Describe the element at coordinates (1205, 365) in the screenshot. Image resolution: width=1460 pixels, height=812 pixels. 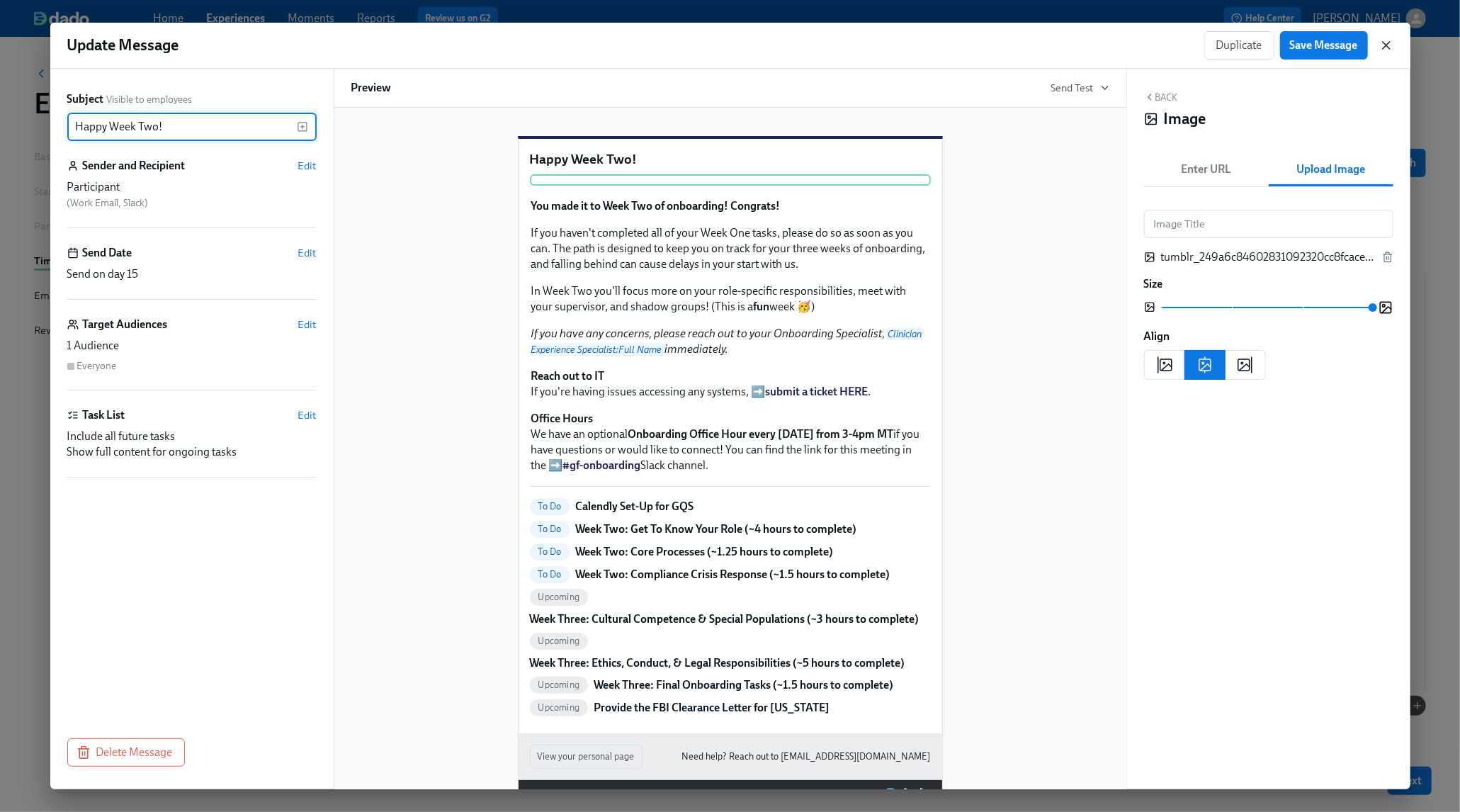
I see `svg: Center` at that location.